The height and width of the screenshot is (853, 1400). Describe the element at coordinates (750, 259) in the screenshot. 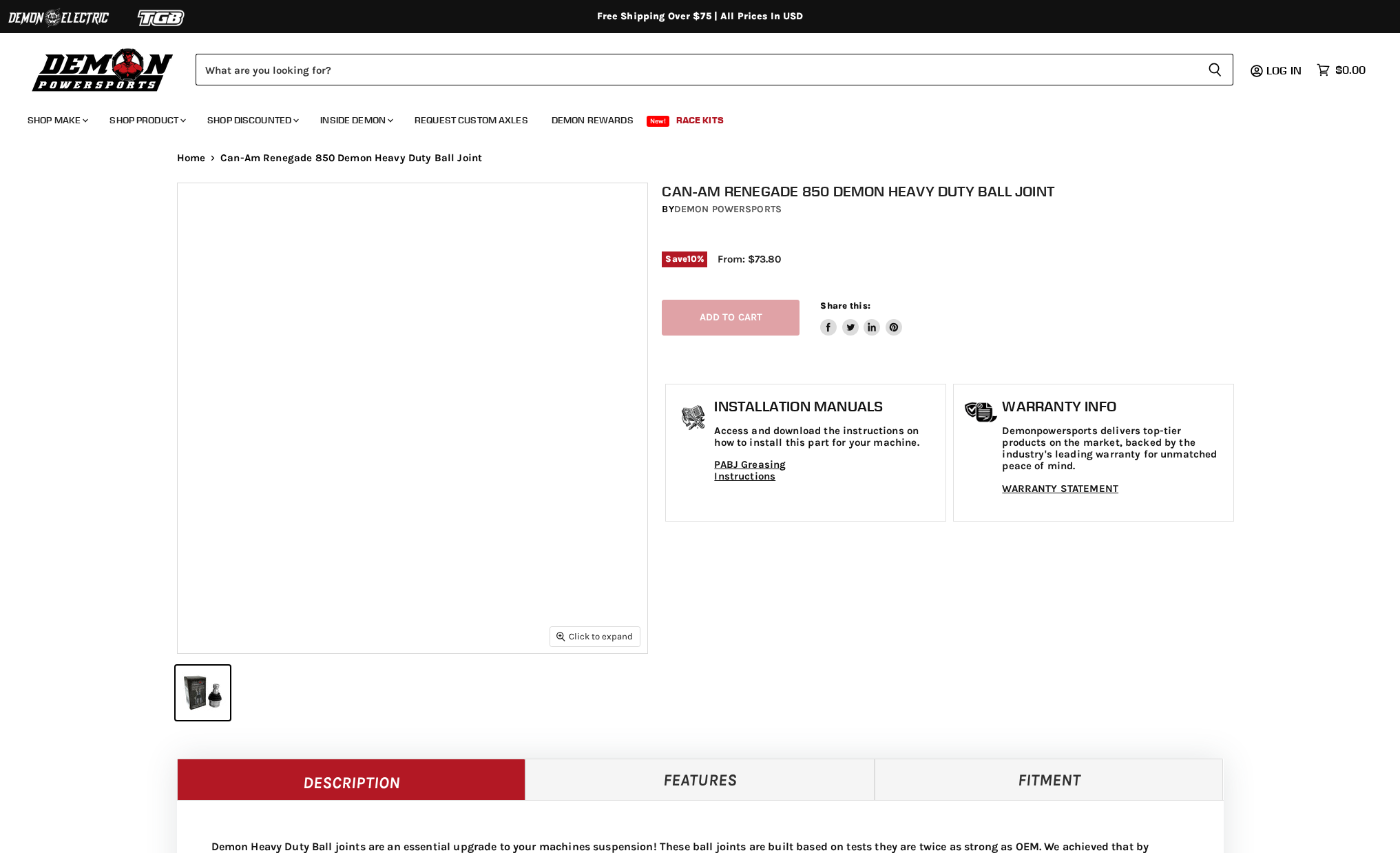

I see `span: From: $73.80` at that location.